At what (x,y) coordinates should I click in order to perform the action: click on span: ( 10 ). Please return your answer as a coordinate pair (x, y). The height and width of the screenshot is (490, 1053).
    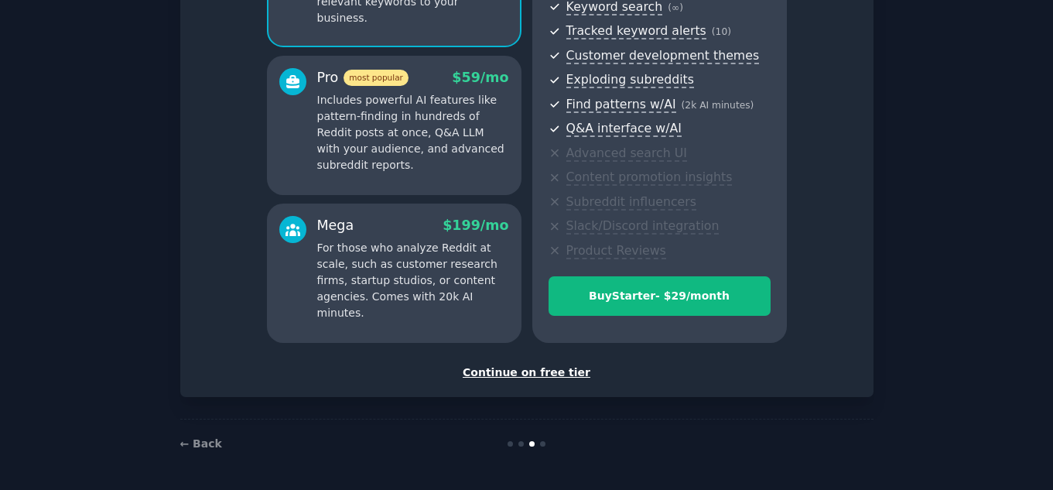
    Looking at the image, I should click on (721, 32).